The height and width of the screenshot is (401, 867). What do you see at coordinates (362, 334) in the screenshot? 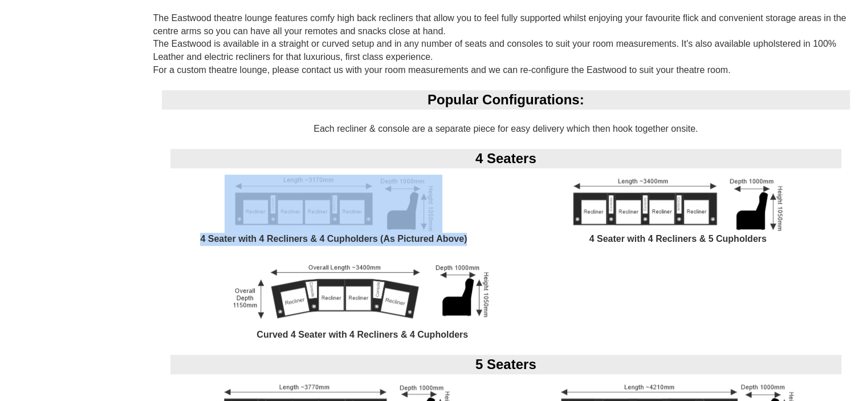
I see `b: Curved 4 Seater with 4 Recliners & 4 Cupholders` at bounding box center [362, 334].